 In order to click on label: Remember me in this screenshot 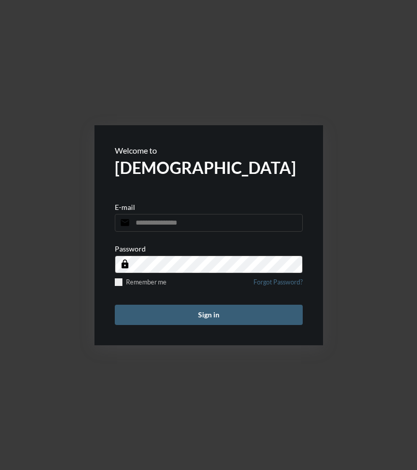, I will do `click(141, 282)`.